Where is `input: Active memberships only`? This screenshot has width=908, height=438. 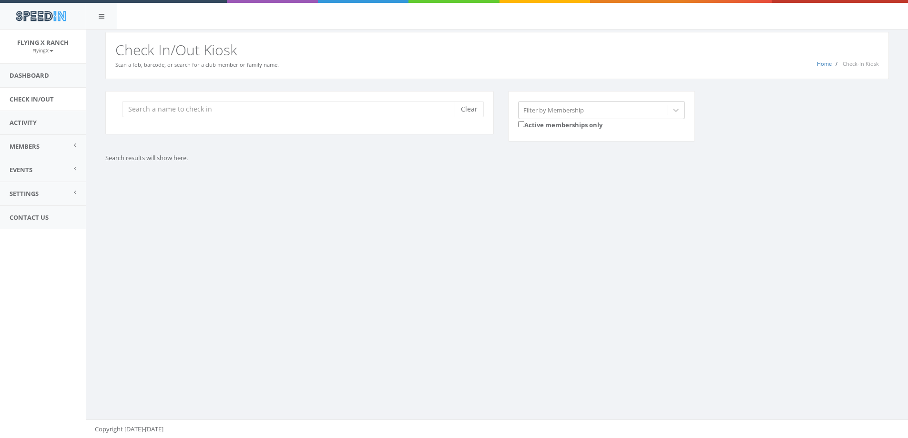 input: Active memberships only is located at coordinates (521, 124).